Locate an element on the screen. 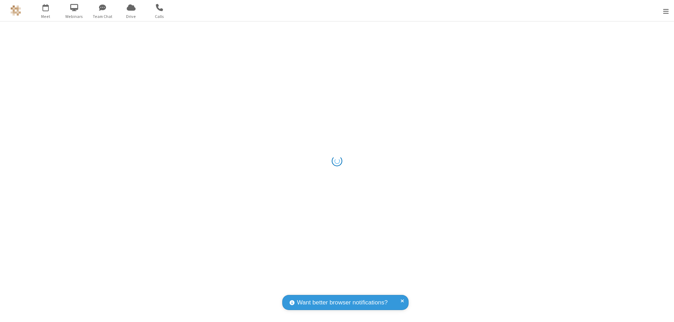 The image size is (674, 322). span: Want better browser notifications? is located at coordinates (342, 302).